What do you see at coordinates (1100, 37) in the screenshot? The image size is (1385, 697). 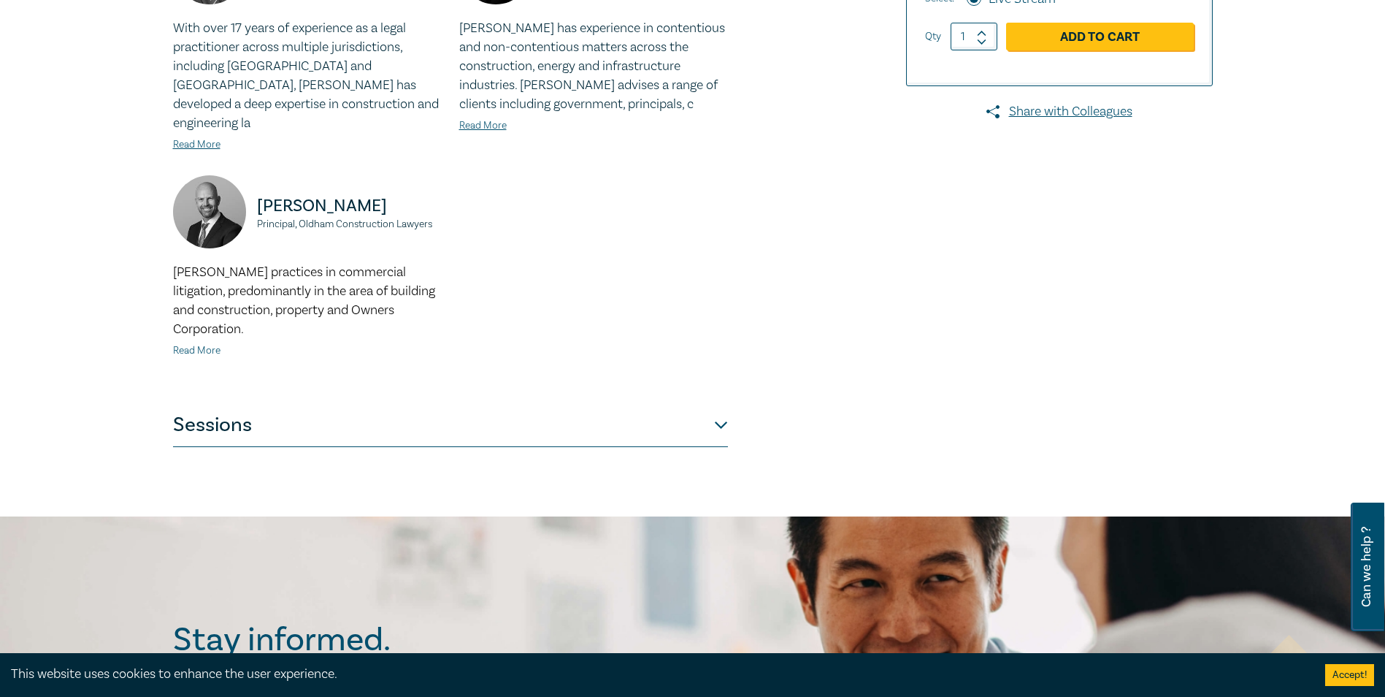 I see `a: Add to Cart` at bounding box center [1100, 37].